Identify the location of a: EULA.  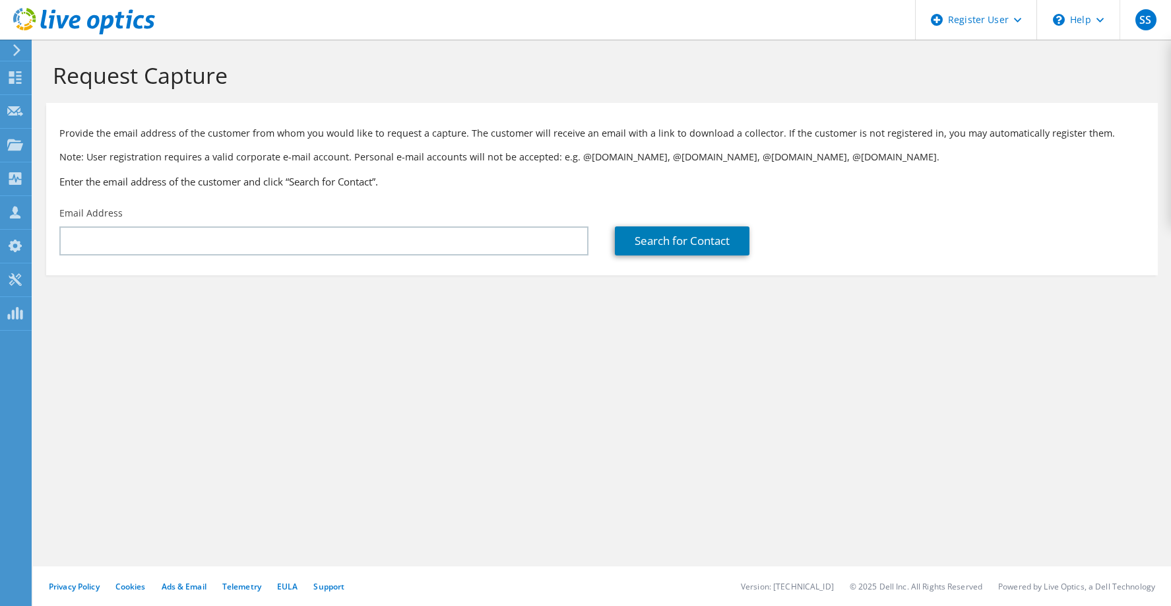
(287, 586).